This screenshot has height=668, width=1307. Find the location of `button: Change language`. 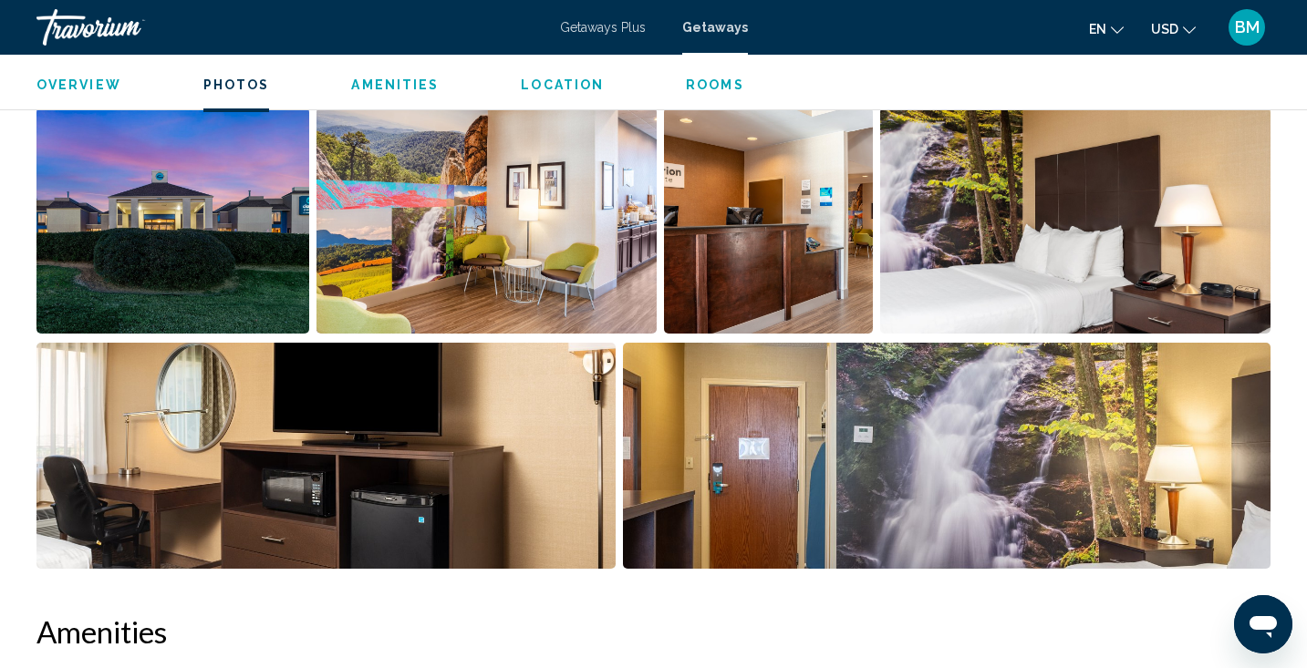

button: Change language is located at coordinates (1106, 28).